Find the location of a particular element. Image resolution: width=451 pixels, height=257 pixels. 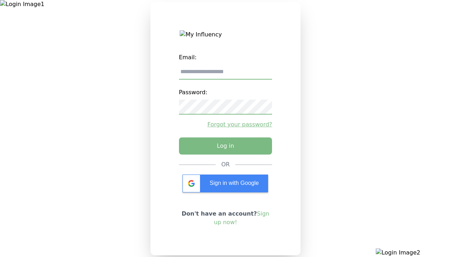

img: My Influency is located at coordinates (225, 35).